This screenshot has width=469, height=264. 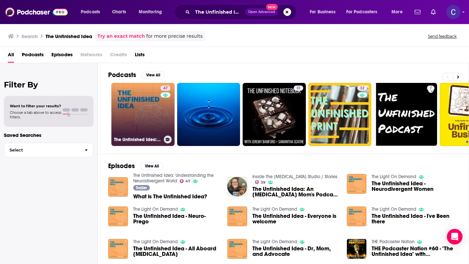 What do you see at coordinates (263, 183) in the screenshot?
I see `span: 39` at bounding box center [263, 183].